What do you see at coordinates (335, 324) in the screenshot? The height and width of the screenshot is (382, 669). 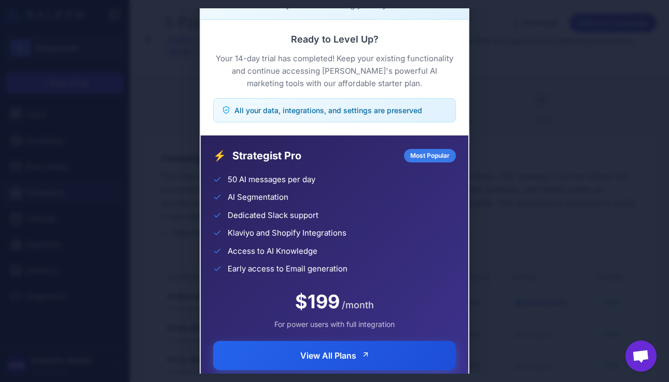 I see `div: For power users with full integration` at bounding box center [335, 324].